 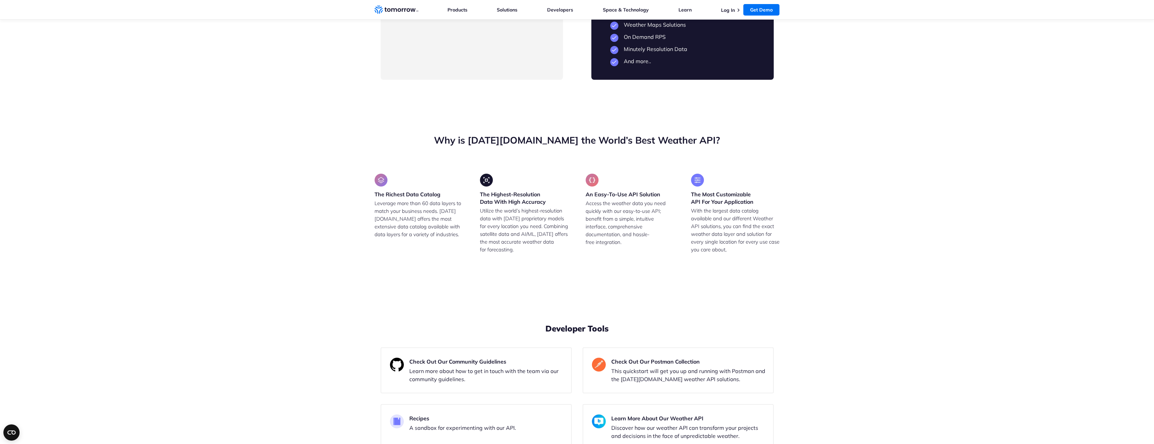 I want to click on h3: The Richest Data Catalog, so click(x=407, y=194).